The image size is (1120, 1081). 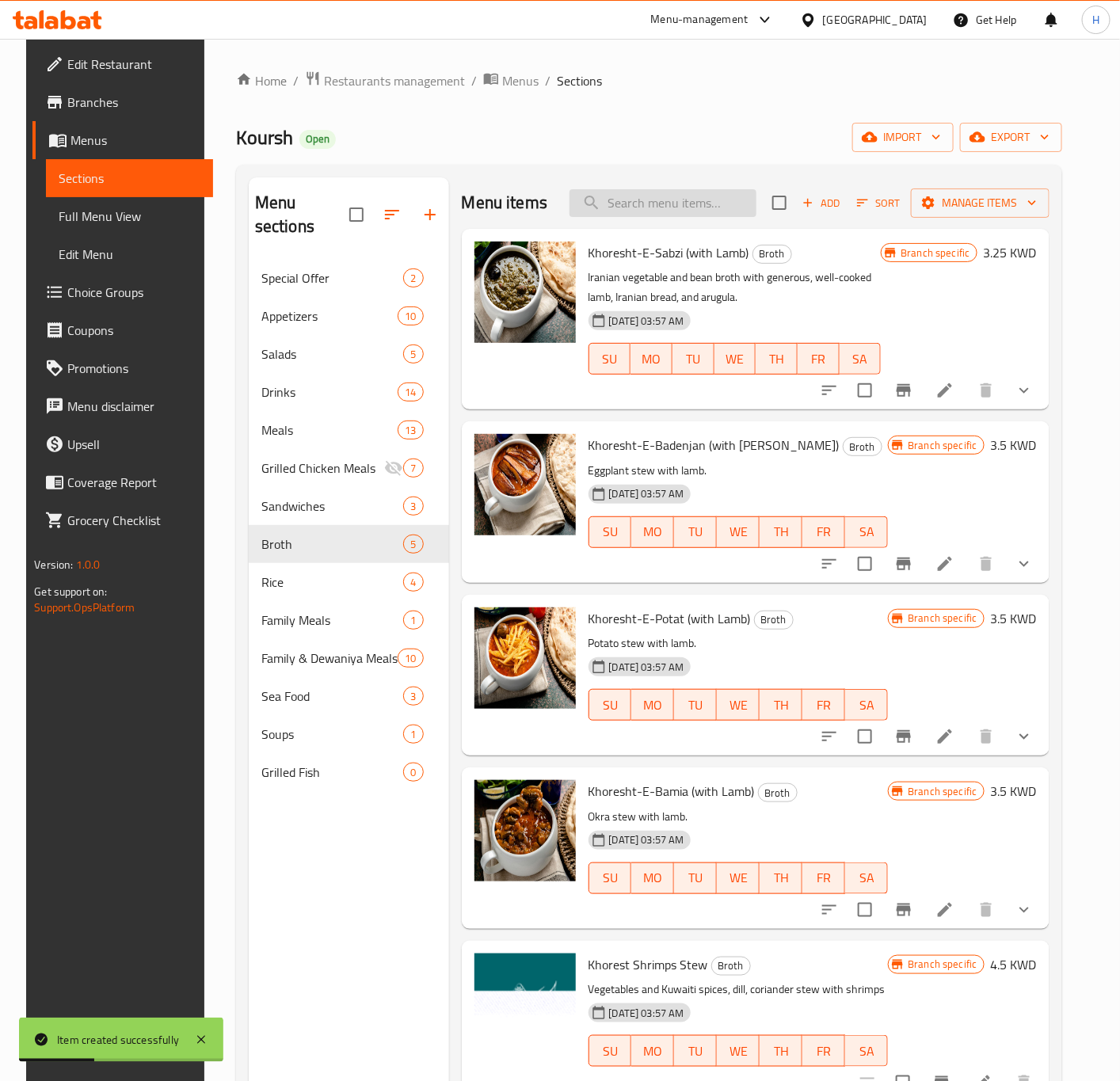 What do you see at coordinates (699, 20) in the screenshot?
I see `div: Menu-management` at bounding box center [699, 20].